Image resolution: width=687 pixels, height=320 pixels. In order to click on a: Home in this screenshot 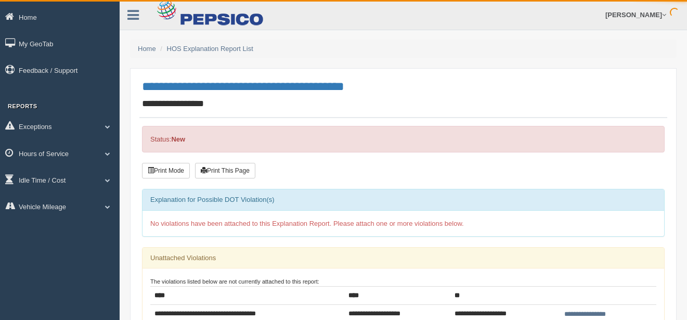, I will do `click(147, 48)`.